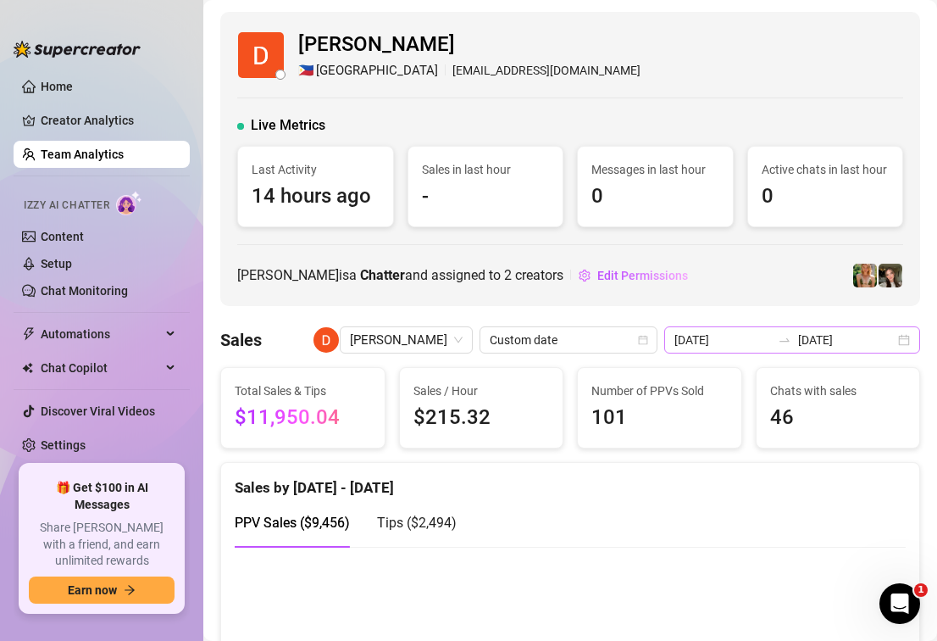 Image resolution: width=937 pixels, height=641 pixels. Describe the element at coordinates (723, 340) in the screenshot. I see `input: Start date` at that location.